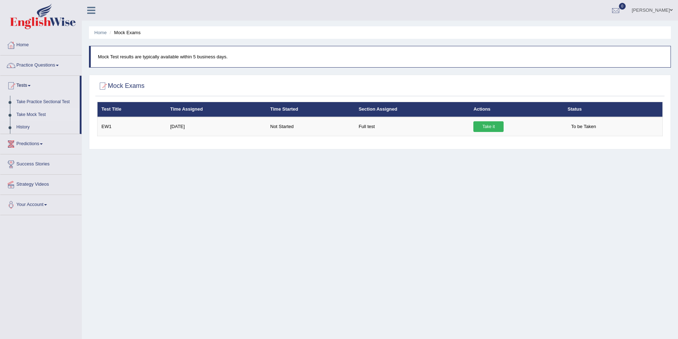 This screenshot has height=339, width=678. What do you see at coordinates (622, 6) in the screenshot?
I see `span: 0` at bounding box center [622, 6].